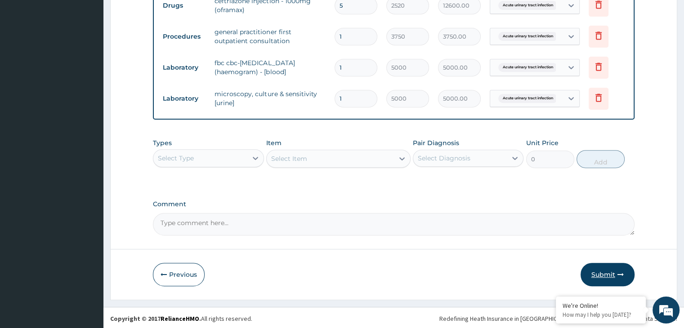 This screenshot has width=684, height=328. What do you see at coordinates (178, 275) in the screenshot?
I see `button: Previous` at bounding box center [178, 275].